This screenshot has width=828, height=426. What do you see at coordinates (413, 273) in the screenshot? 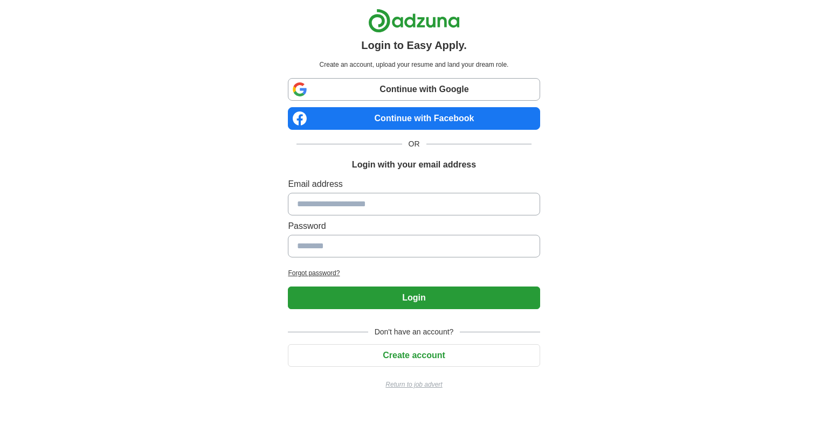
I see `a: Forgot password?` at bounding box center [413, 273].